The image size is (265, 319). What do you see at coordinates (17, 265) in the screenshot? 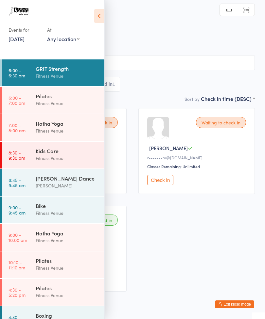
I see `time: 10:10 - 11:10 am` at bounding box center [17, 265].